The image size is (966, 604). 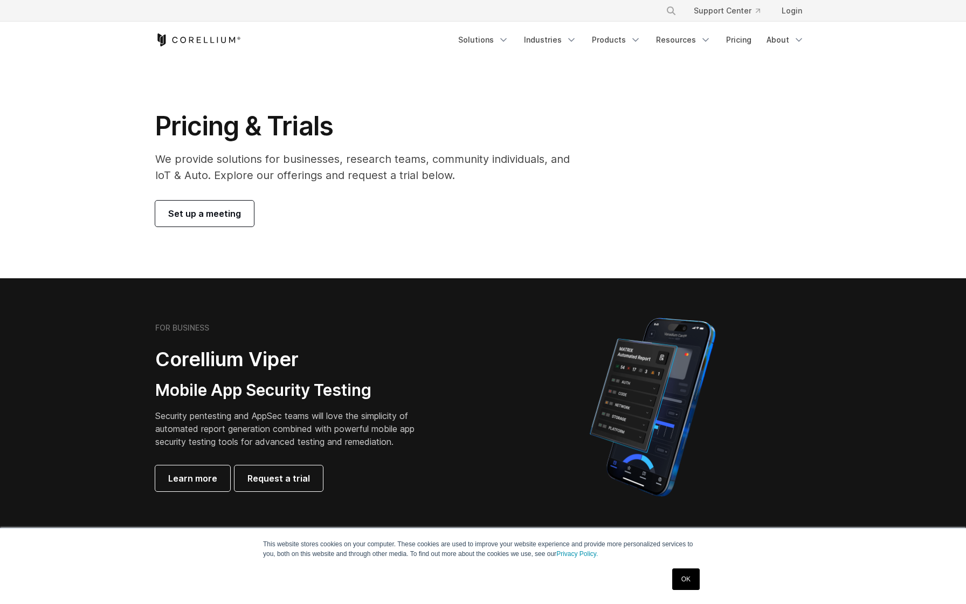 I want to click on p: We provide solutions for businesses, research teams, community individuals, and IoT & Auto. Explo..., so click(x=370, y=167).